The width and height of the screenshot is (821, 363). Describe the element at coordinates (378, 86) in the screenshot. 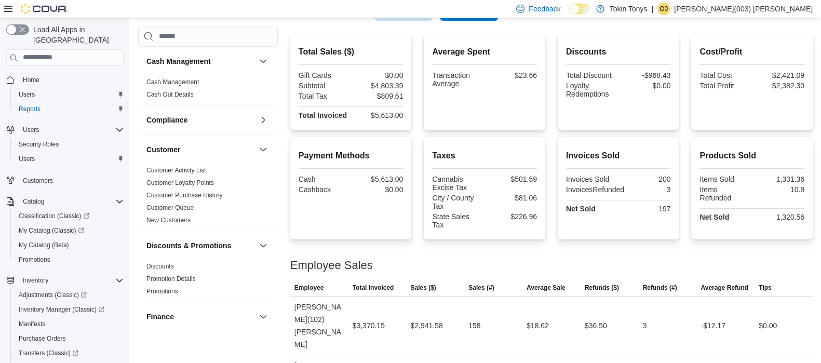

I see `div: $4,803.39` at that location.